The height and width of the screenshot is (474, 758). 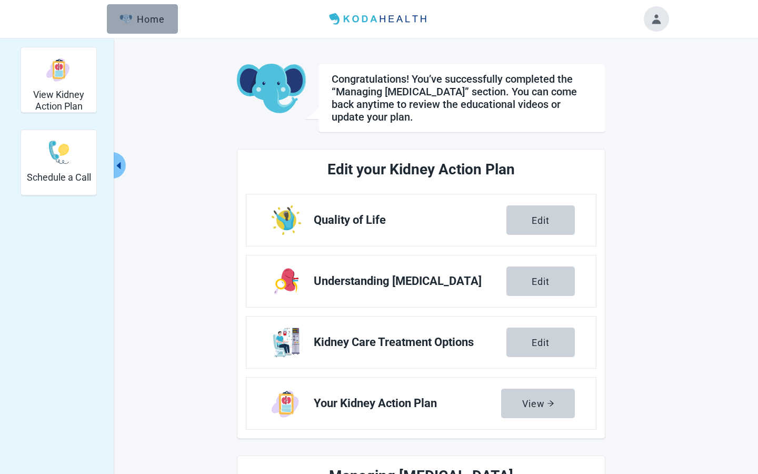 I want to click on button: Viewarrow-right, so click(x=538, y=403).